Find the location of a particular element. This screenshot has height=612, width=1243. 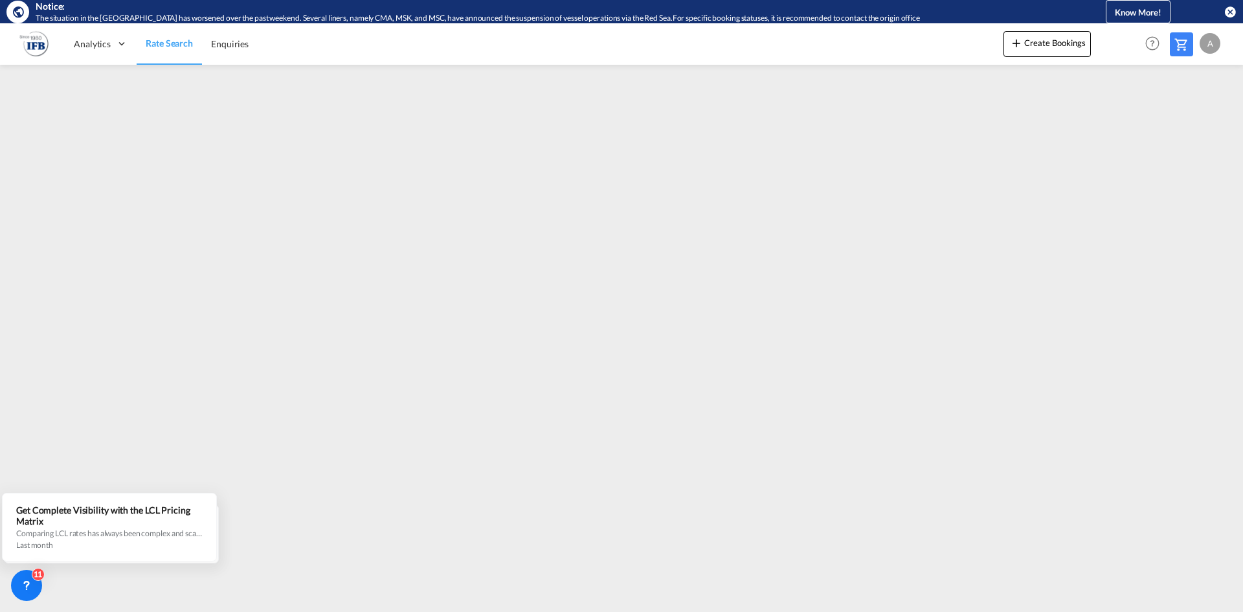

md-icon: icon-close-circle is located at coordinates (1230, 12).